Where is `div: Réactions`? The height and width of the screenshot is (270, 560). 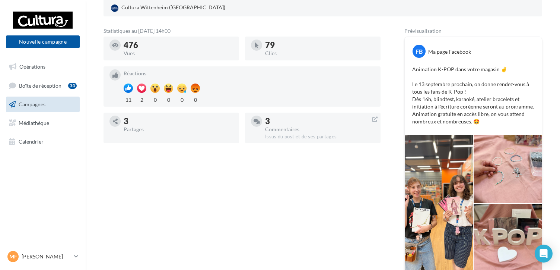 div: Réactions is located at coordinates (249, 73).